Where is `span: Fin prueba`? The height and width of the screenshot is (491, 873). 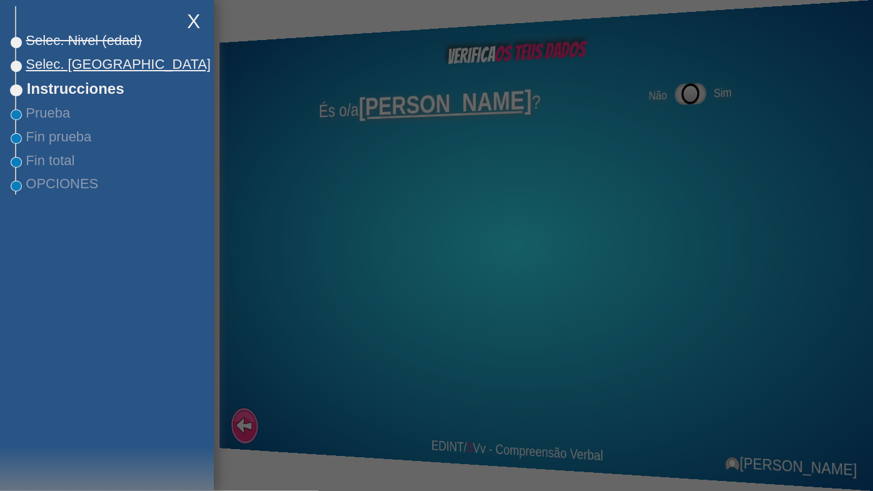 span: Fin prueba is located at coordinates (54, 137).